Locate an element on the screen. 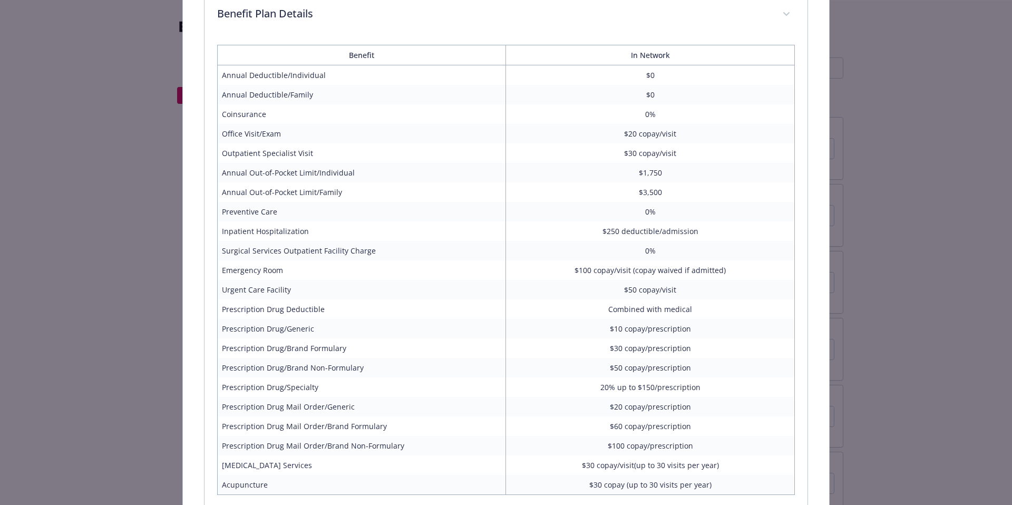  td: Emergency Room is located at coordinates (362, 270).